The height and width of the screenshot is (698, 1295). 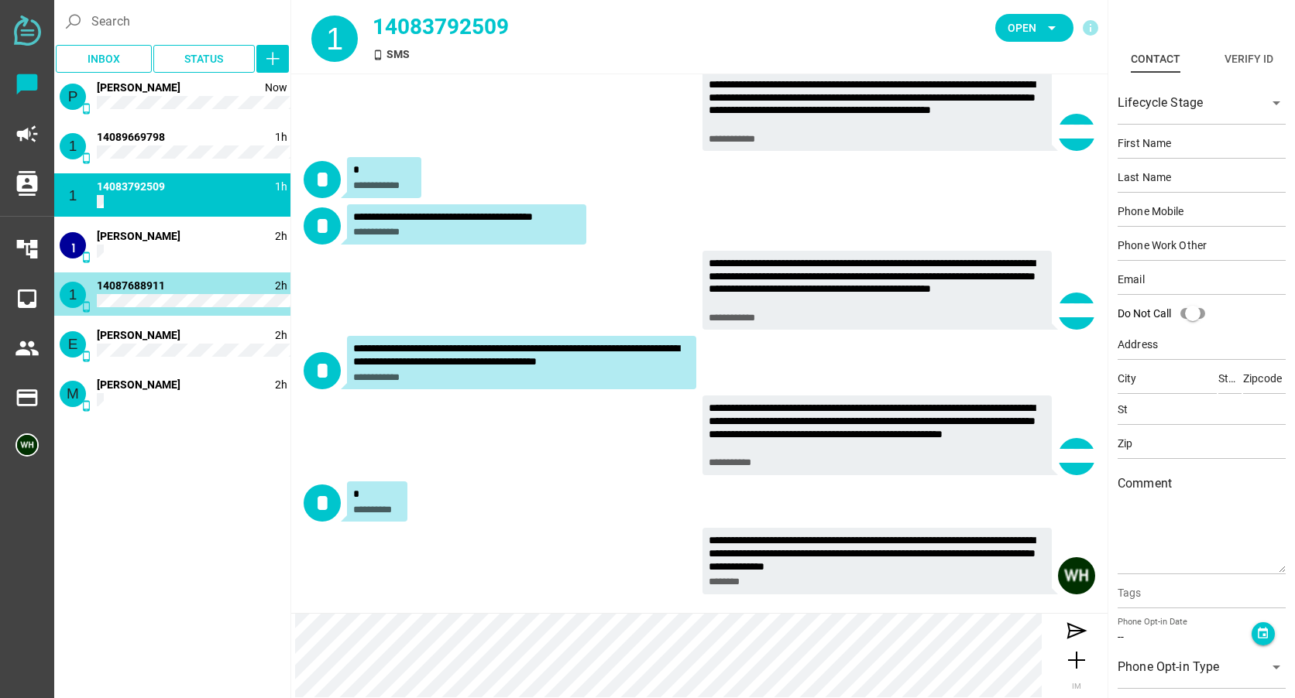 What do you see at coordinates (139, 385) in the screenshot?
I see `span: 14085409150` at bounding box center [139, 385].